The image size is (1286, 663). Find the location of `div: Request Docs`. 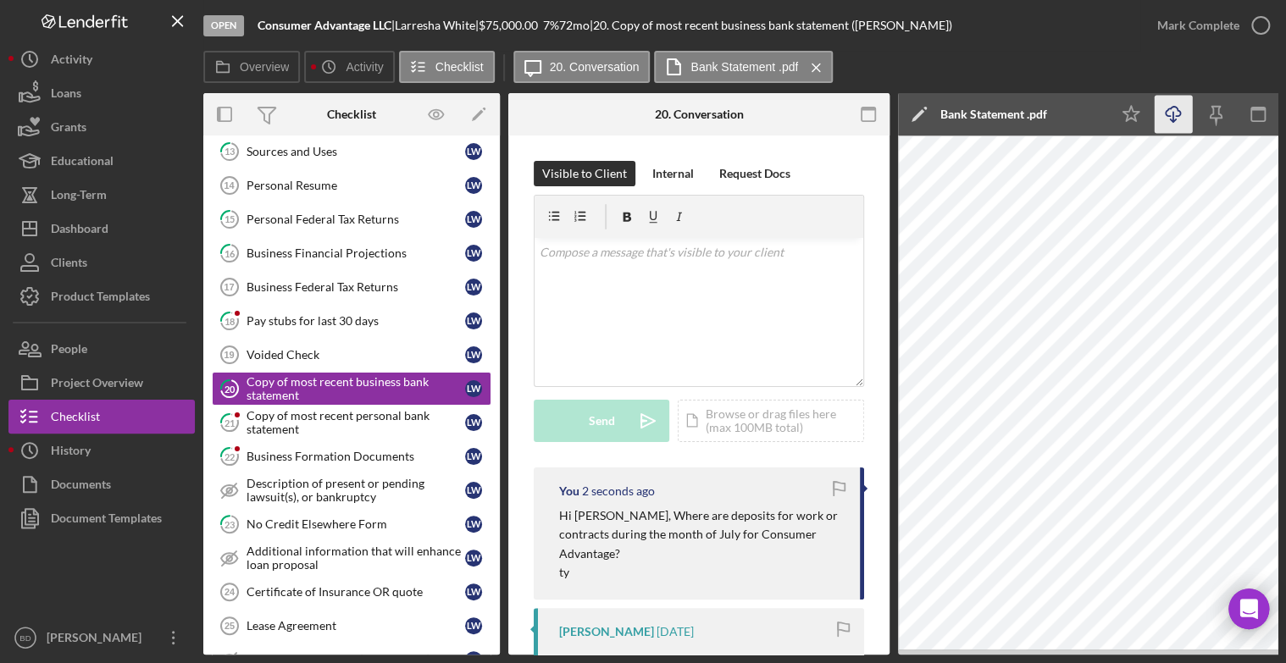

div: Request Docs is located at coordinates (755, 174).